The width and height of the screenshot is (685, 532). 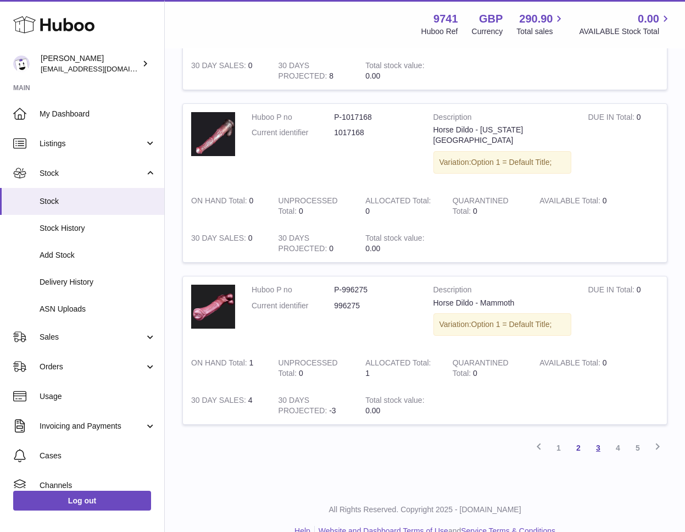 I want to click on a: 290.90 Total sales, so click(x=541, y=24).